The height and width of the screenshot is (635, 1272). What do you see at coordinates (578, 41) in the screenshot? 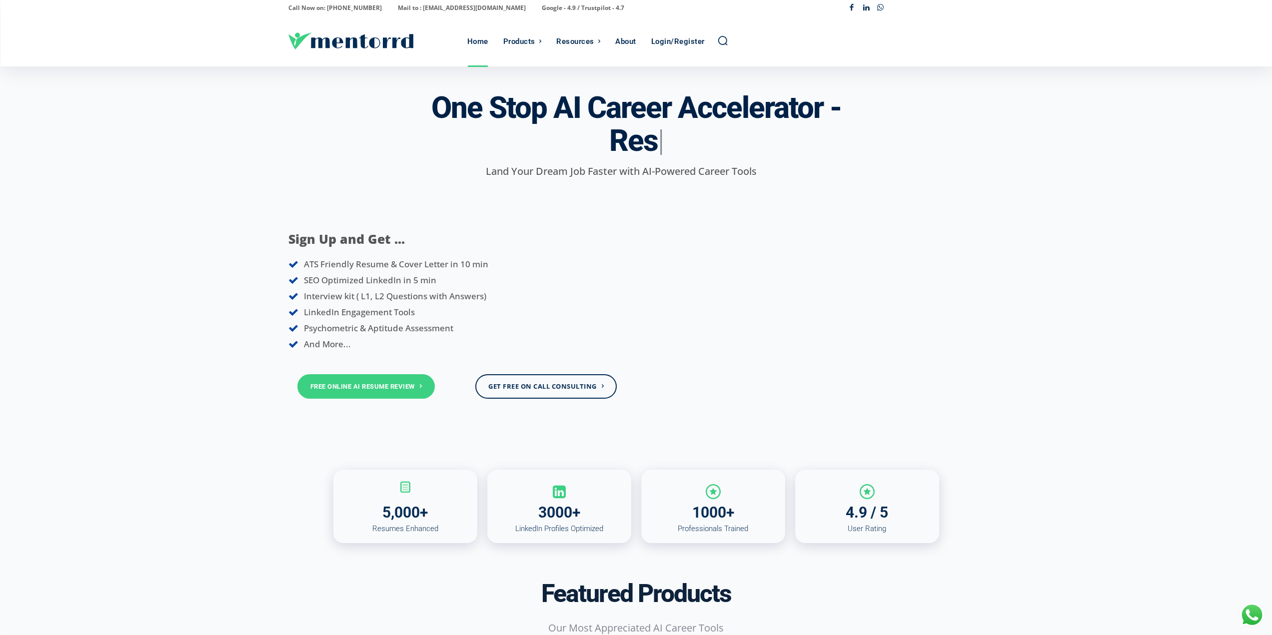
I see `a: Resources` at bounding box center [578, 41].